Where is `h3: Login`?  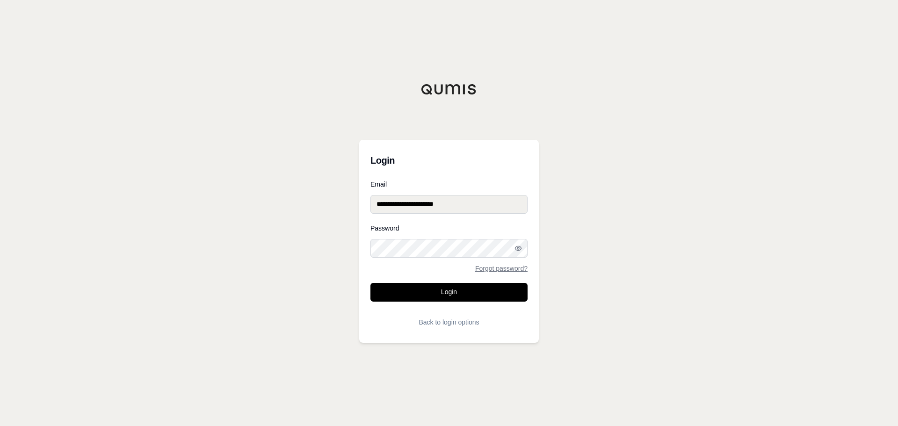 h3: Login is located at coordinates (449, 160).